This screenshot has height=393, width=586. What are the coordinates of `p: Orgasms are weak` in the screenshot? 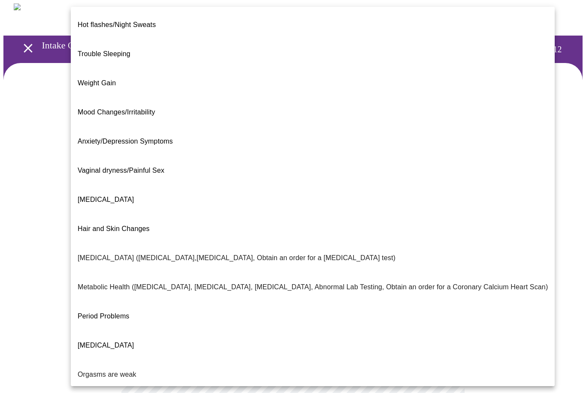 It's located at (107, 375).